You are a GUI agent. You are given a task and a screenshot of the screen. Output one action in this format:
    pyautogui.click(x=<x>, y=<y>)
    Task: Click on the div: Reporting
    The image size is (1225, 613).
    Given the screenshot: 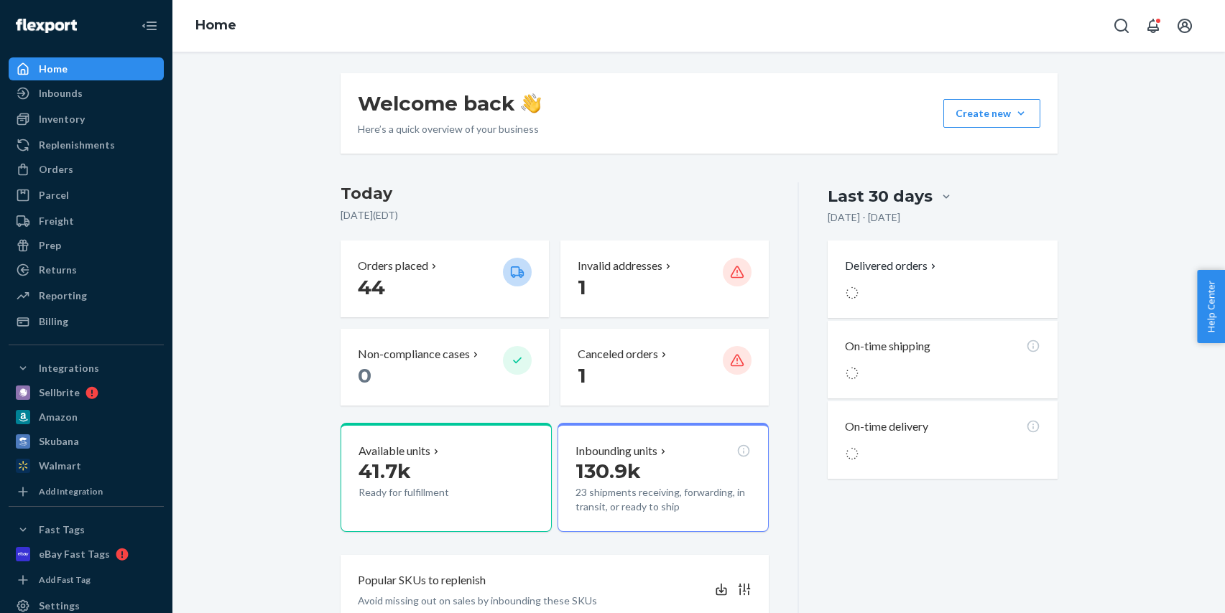 What is the action you would take?
    pyautogui.click(x=62, y=296)
    